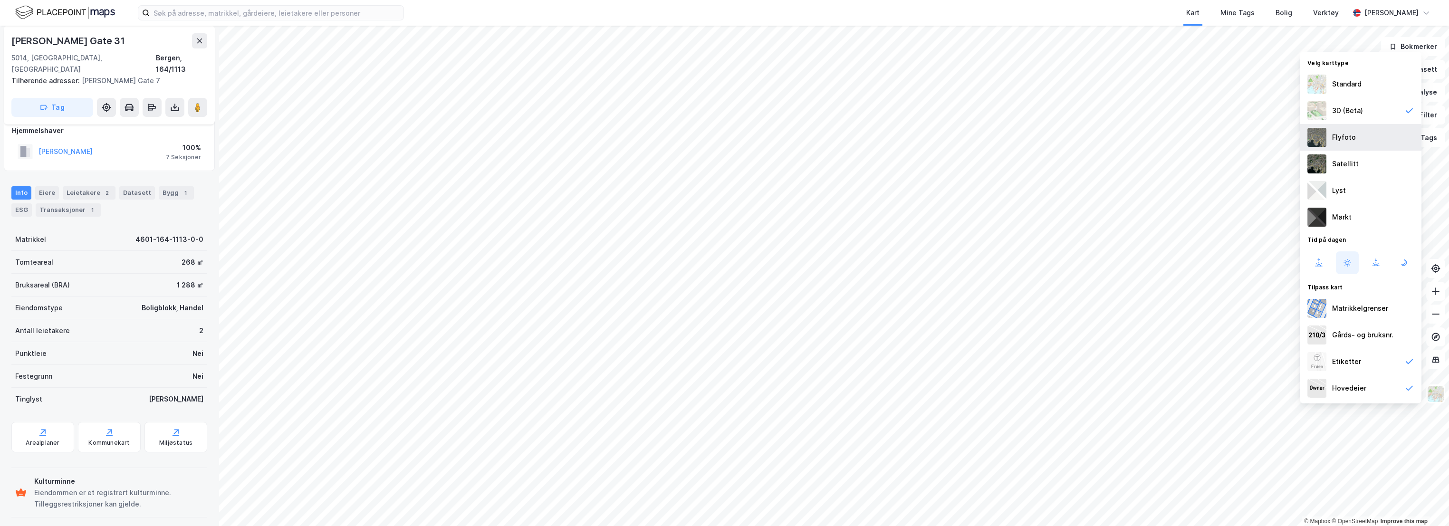 The height and width of the screenshot is (526, 1449). Describe the element at coordinates (1317, 335) in the screenshot. I see `img: cadastreKeys.547ab17ec502f5a4ef2b.jpeg` at that location.